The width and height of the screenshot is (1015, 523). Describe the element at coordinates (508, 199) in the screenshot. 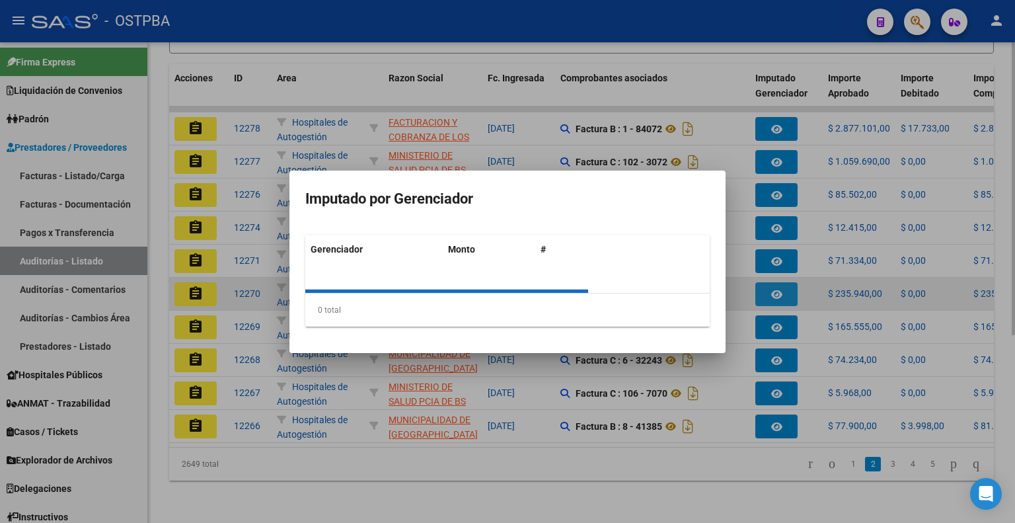

I see `h3: Imputado por Gerenciador` at that location.